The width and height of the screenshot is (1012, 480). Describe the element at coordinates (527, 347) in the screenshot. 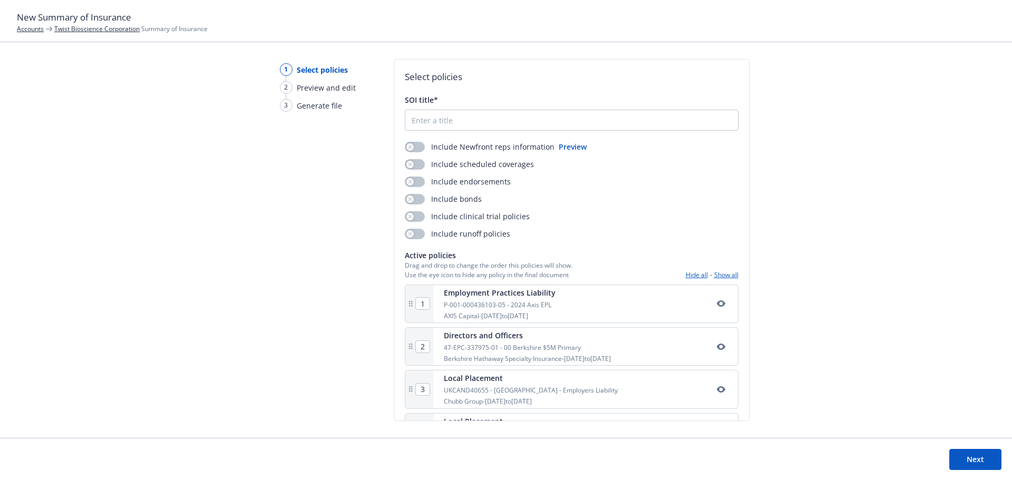

I see `div: 47-EPC-337975-01 - 00 Berkshire $5M Primary` at that location.